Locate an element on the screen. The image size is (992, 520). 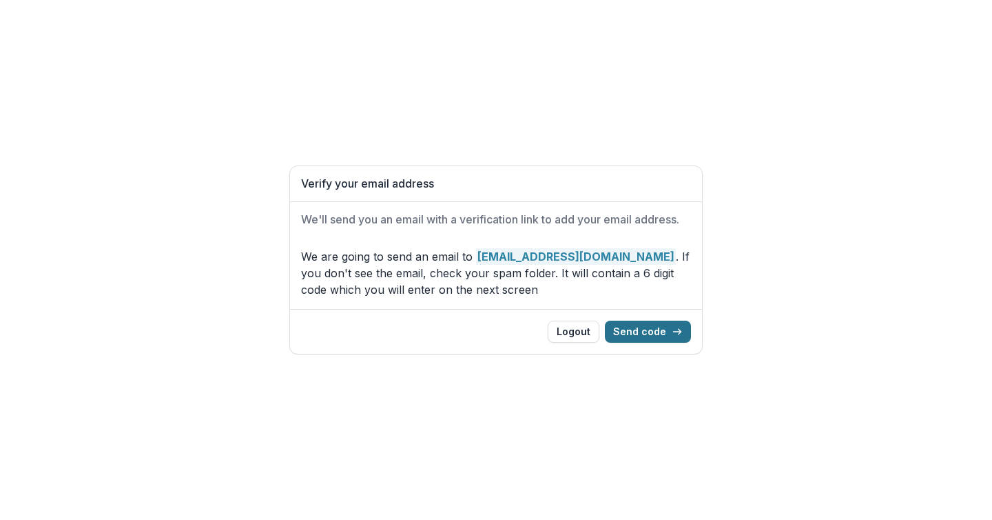
p: We are going to send an email to . If you don't see the email, check your spam folder. It will co... is located at coordinates (496, 273).